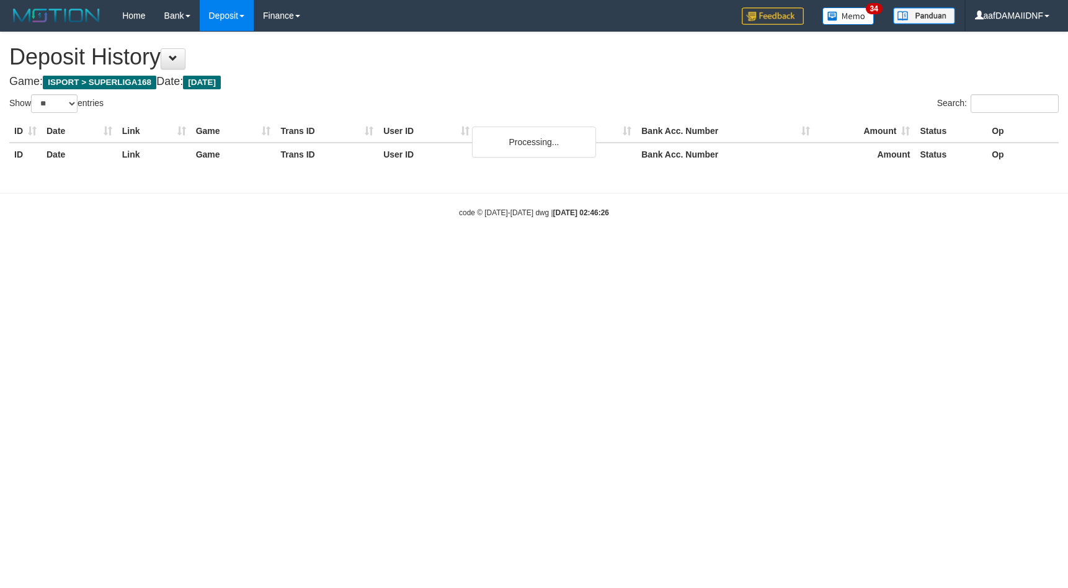 This screenshot has width=1068, height=588. Describe the element at coordinates (534, 57) in the screenshot. I see `h1: Deposit History` at that location.